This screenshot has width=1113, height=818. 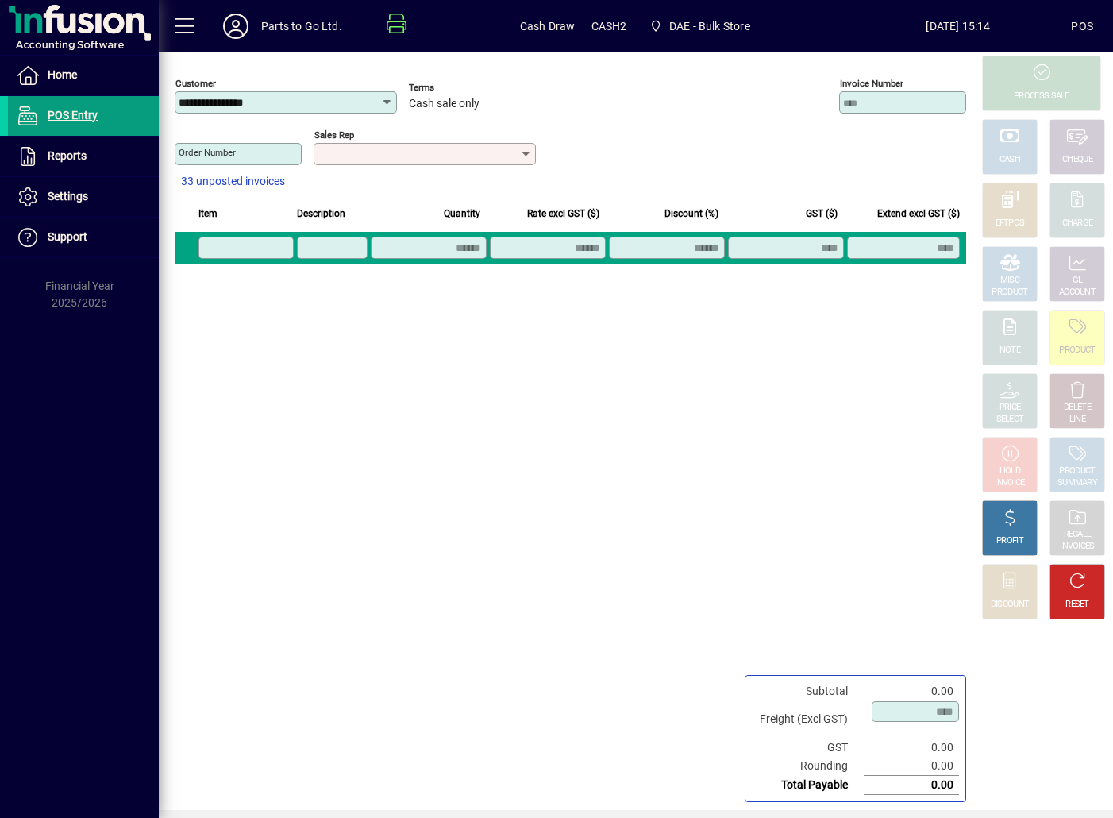 I want to click on div: RECALL, so click(x=1077, y=534).